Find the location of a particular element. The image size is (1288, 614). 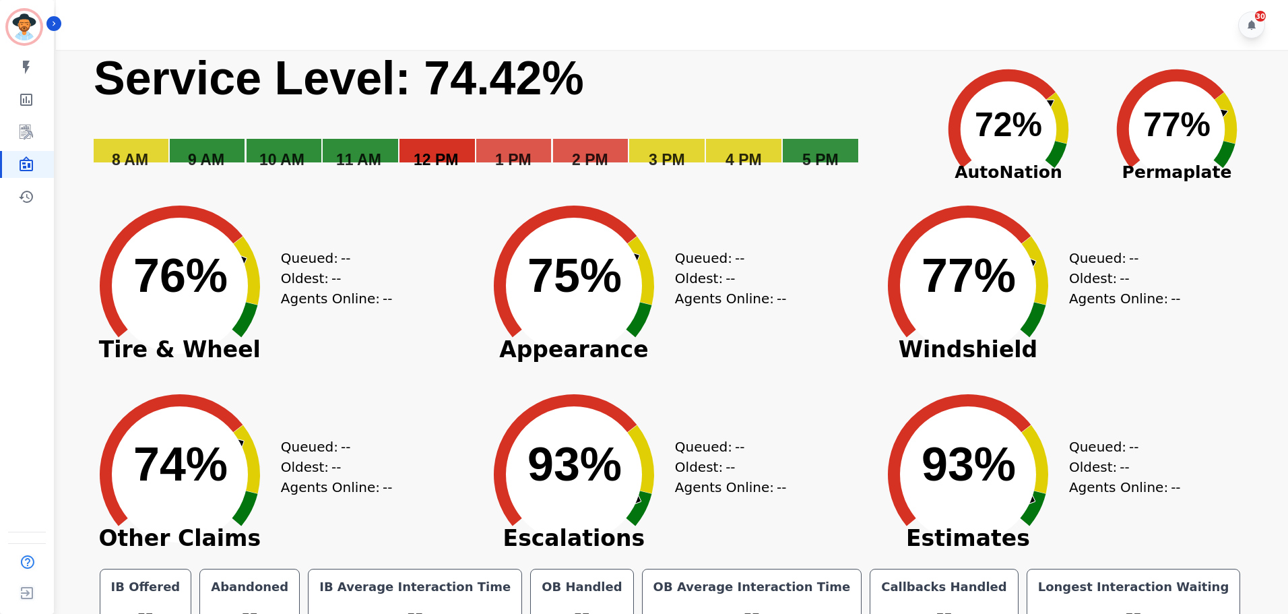

div: Callbacks Handled is located at coordinates (944, 587).